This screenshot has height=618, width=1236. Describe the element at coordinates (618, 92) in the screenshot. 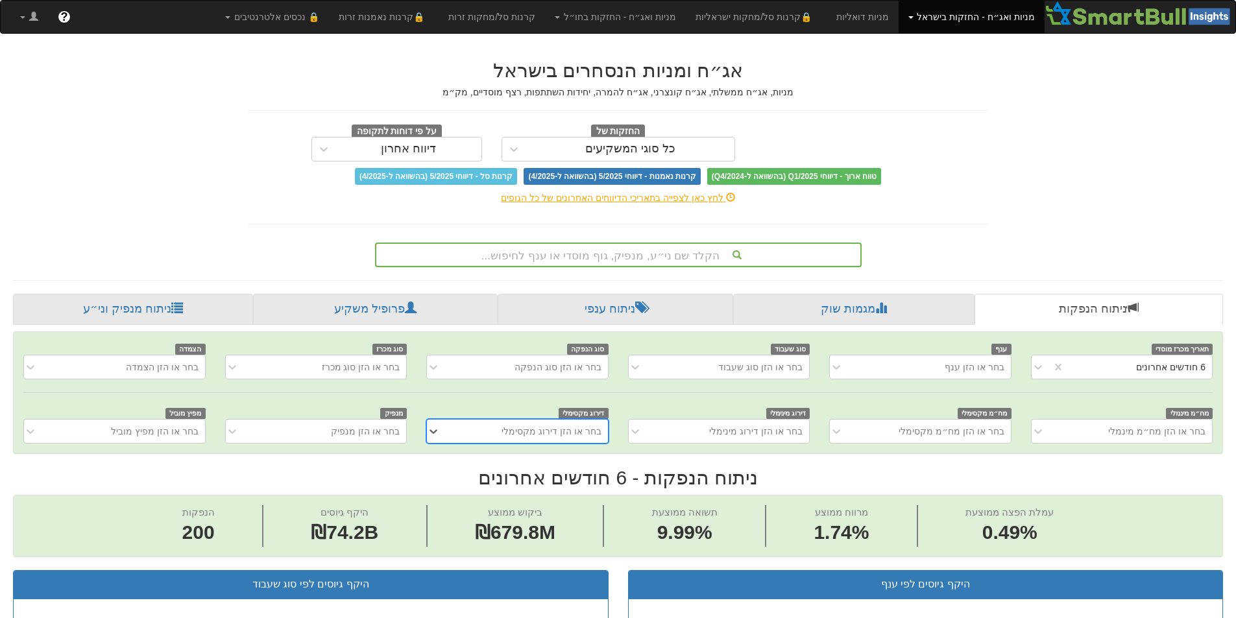

I see `h5: מניות, אג״ח ממשלתי, אג״ח קונצרני, אג״ח להמרה, יחידות השתתפות, רצף מוסדיים, מק״מ` at that location.